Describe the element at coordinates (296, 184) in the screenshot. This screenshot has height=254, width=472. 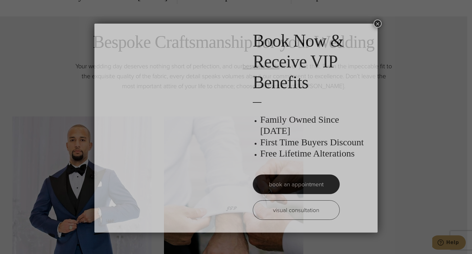
I see `a: book an appointment` at that location.